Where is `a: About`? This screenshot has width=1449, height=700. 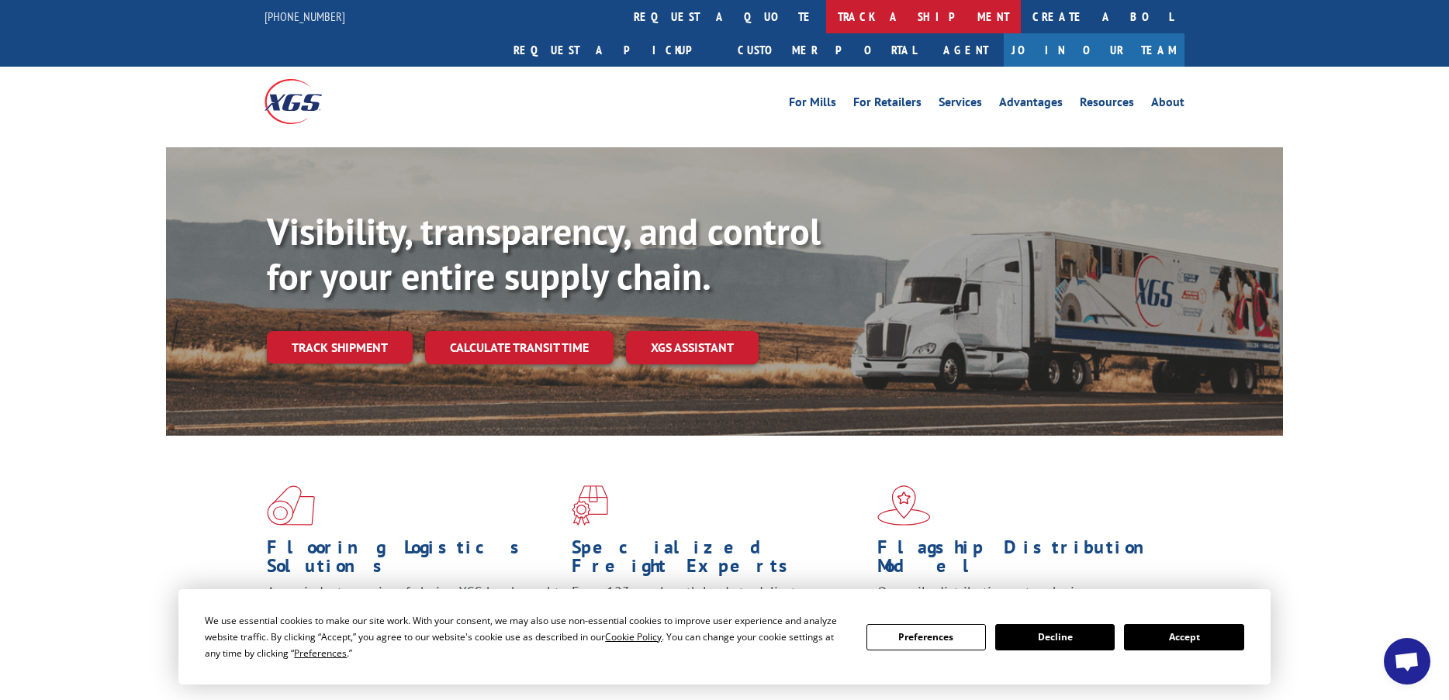 a: About is located at coordinates (1167, 105).